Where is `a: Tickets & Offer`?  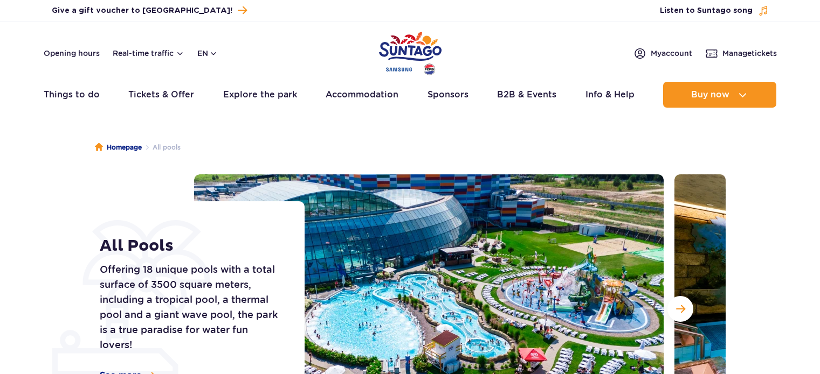
a: Tickets & Offer is located at coordinates (161, 95).